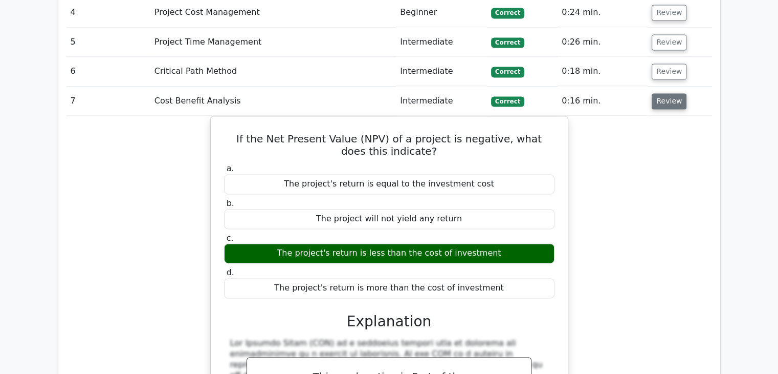 The width and height of the screenshot is (778, 374). What do you see at coordinates (389, 184) in the screenshot?
I see `div: The project's return is equal to the investment cost` at bounding box center [389, 184].